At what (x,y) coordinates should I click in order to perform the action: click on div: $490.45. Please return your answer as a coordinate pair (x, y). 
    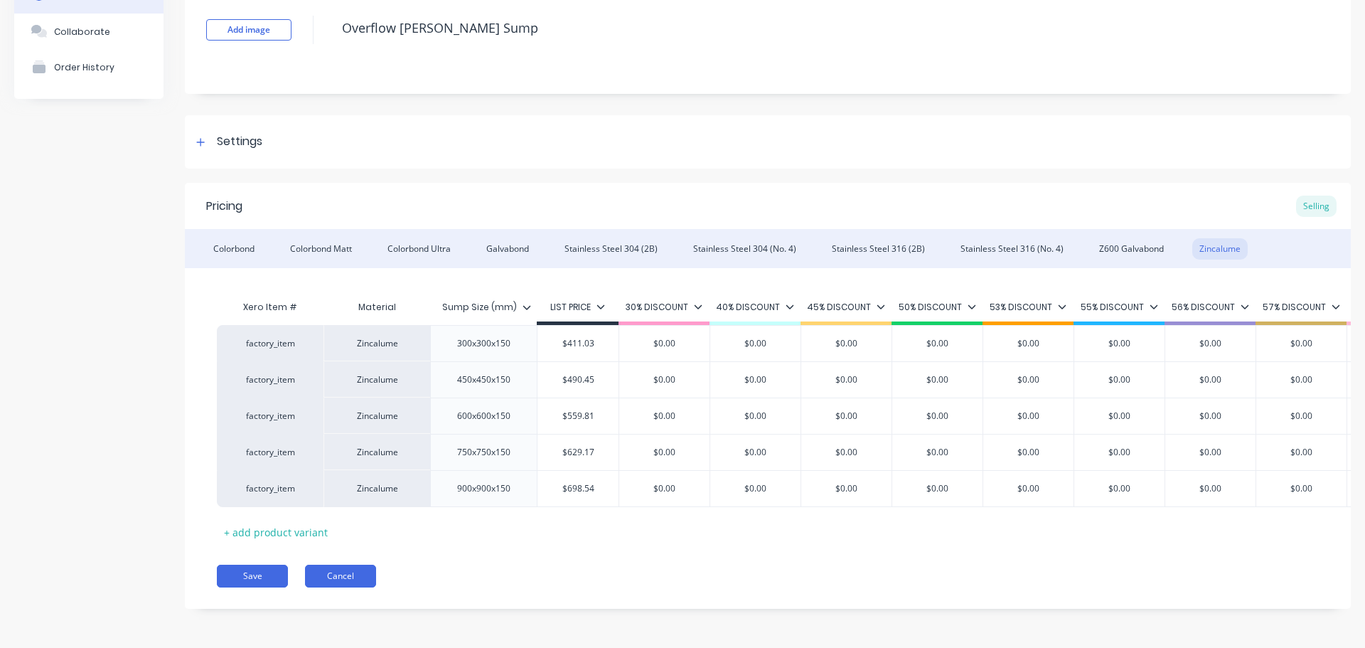
    Looking at the image, I should click on (578, 380).